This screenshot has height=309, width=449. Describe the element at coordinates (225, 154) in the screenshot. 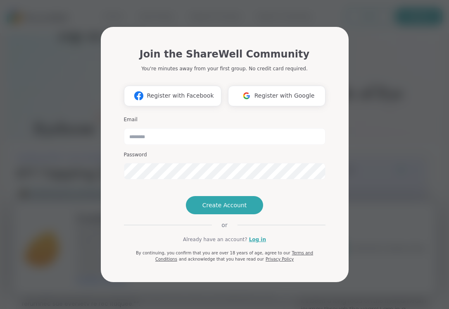

I see `h3: Password` at that location.